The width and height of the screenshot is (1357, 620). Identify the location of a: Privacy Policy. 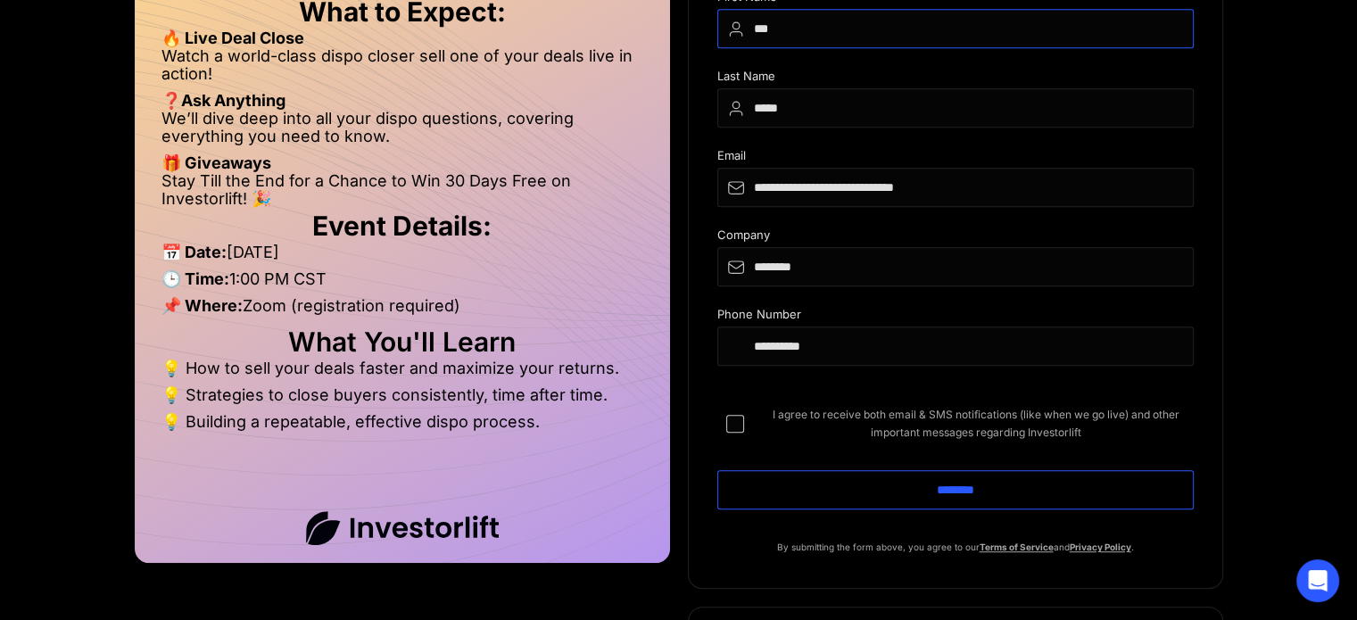
(1100, 547).